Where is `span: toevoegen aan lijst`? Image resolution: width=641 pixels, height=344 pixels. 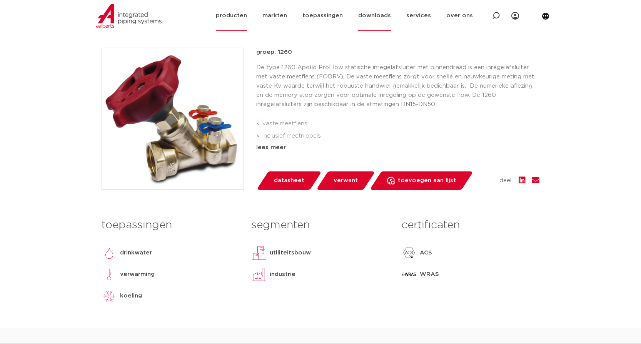
span: toevoegen aan lijst is located at coordinates (426, 181).